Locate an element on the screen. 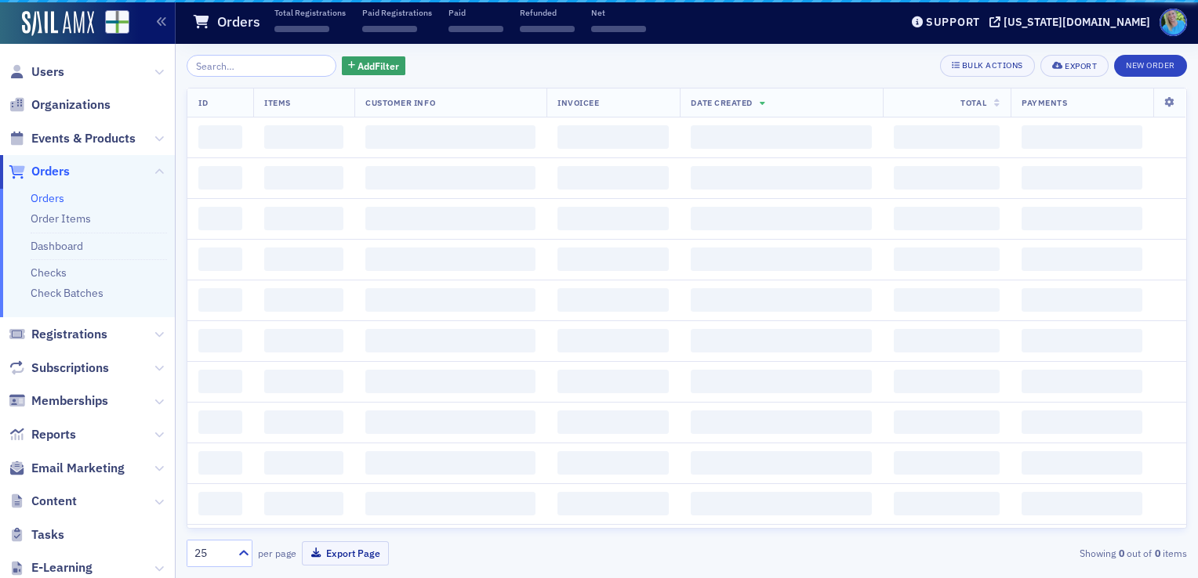  button: New Order is located at coordinates (1150, 66).